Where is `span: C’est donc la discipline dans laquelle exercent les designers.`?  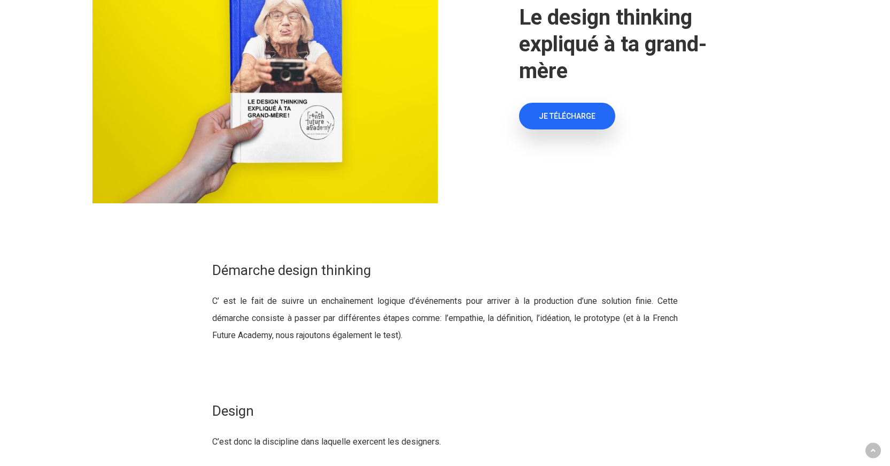
span: C’est donc la discipline dans laquelle exercent les designers. is located at coordinates (327, 441).